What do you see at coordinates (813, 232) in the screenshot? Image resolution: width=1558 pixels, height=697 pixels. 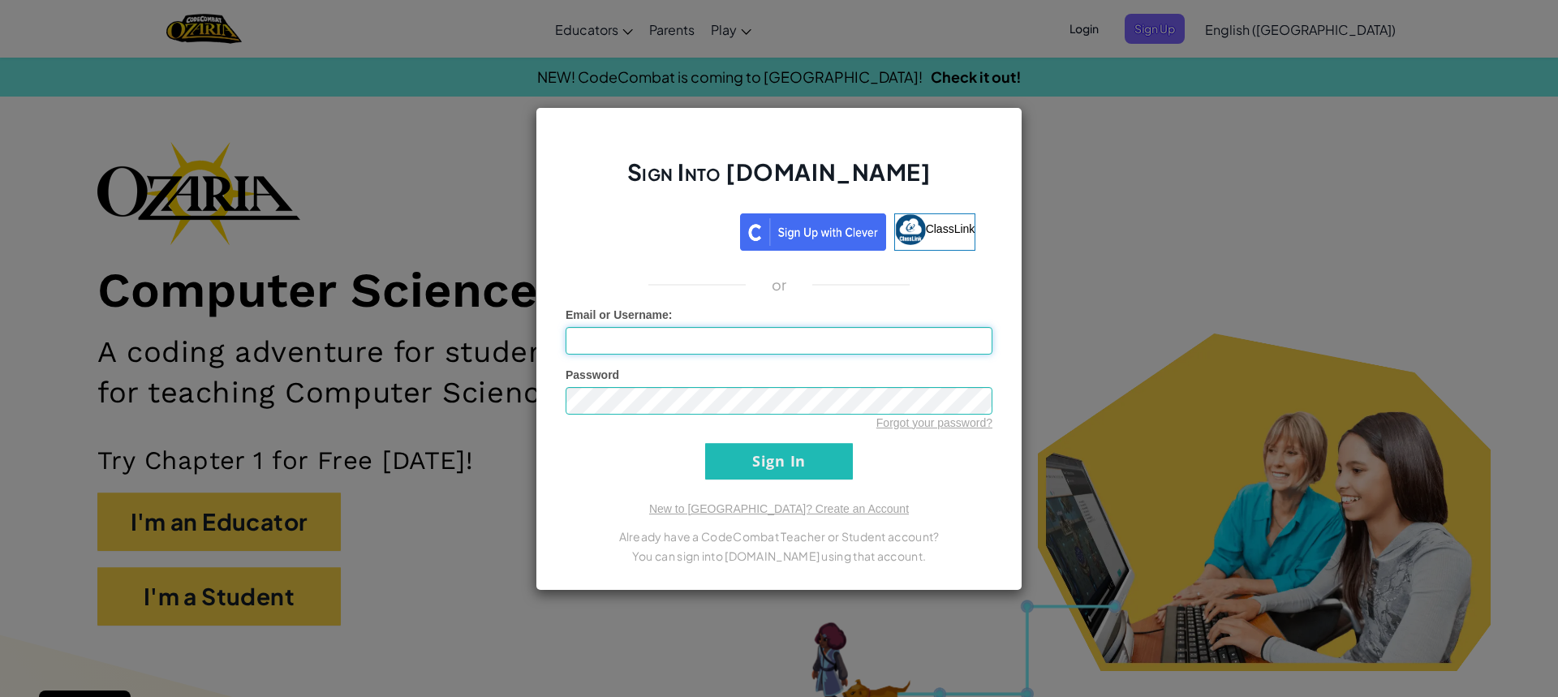 I see `img: clever_sso_button@2x.png` at bounding box center [813, 232].